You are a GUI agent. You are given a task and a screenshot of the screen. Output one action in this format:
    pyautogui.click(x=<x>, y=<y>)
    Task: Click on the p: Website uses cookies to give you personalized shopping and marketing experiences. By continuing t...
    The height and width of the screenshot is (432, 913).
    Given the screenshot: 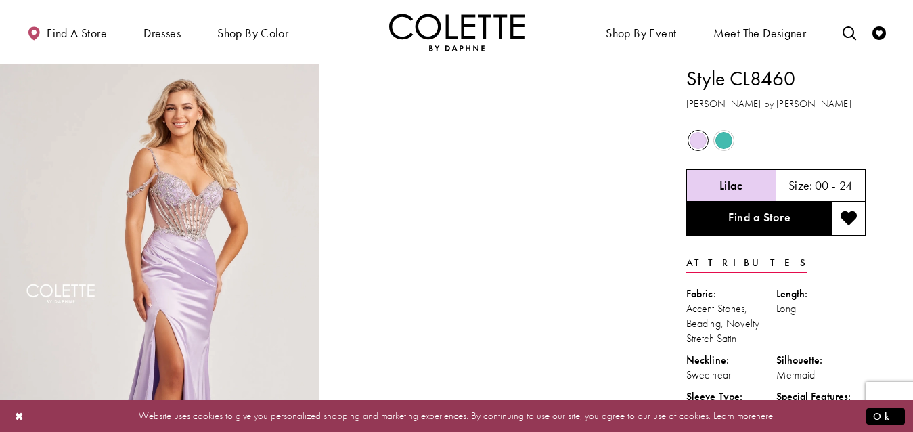 What is the action you would take?
    pyautogui.click(x=456, y=416)
    